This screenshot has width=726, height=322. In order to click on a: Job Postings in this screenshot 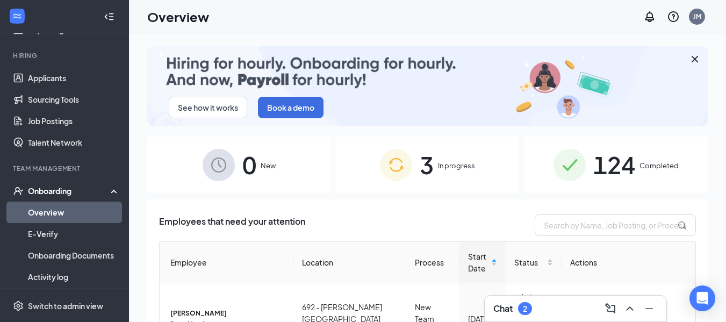, I will do `click(74, 121)`.